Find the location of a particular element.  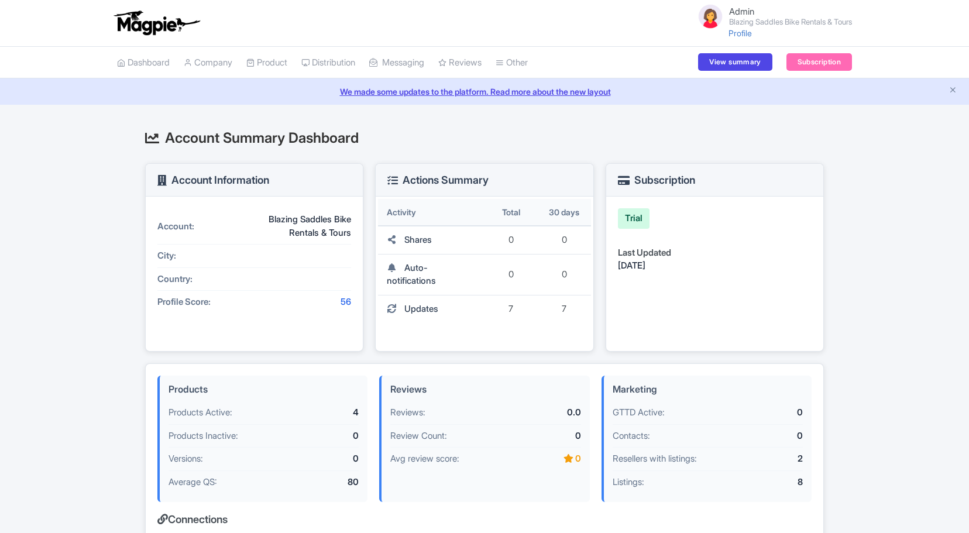

th: Total is located at coordinates (511, 212).